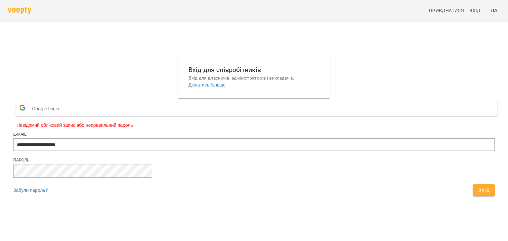 This screenshot has height=241, width=508. I want to click on div: E-mail, so click(254, 135).